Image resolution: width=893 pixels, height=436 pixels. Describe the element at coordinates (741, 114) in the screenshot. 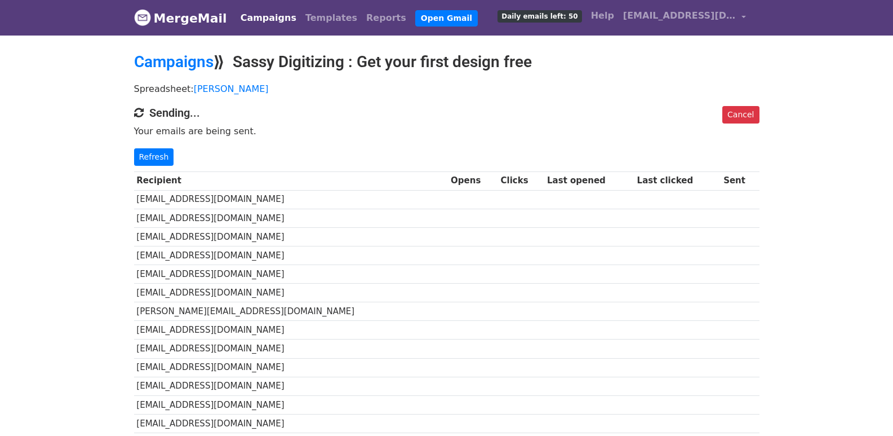

I see `a: Cancel` at that location.